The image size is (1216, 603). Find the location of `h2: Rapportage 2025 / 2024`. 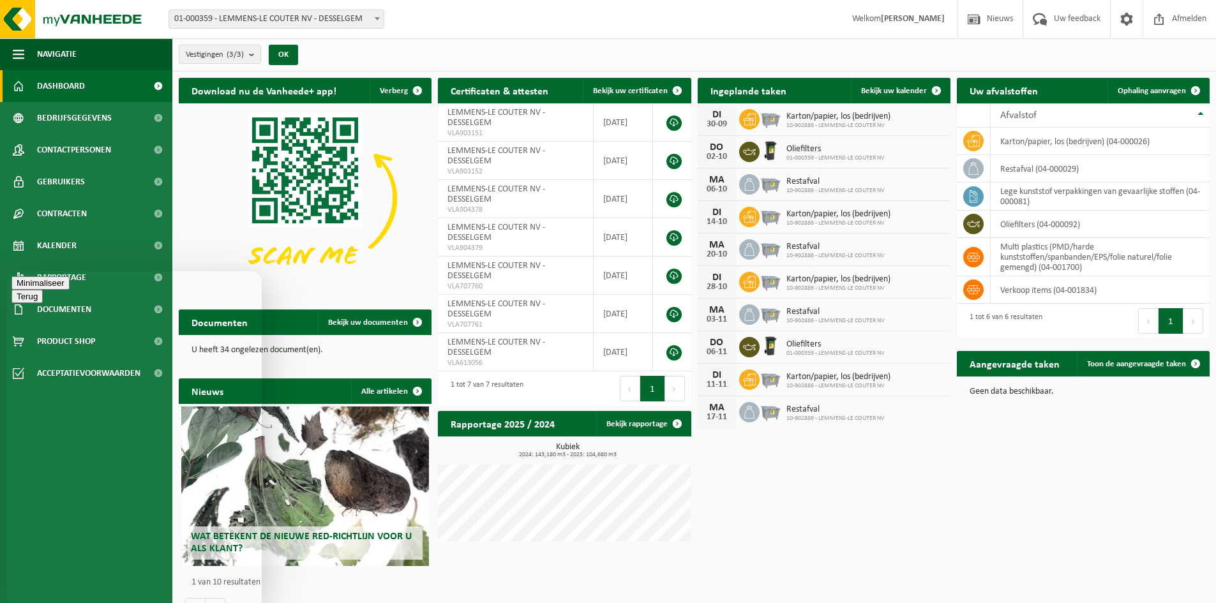

h2: Rapportage 2025 / 2024 is located at coordinates (503, 423).